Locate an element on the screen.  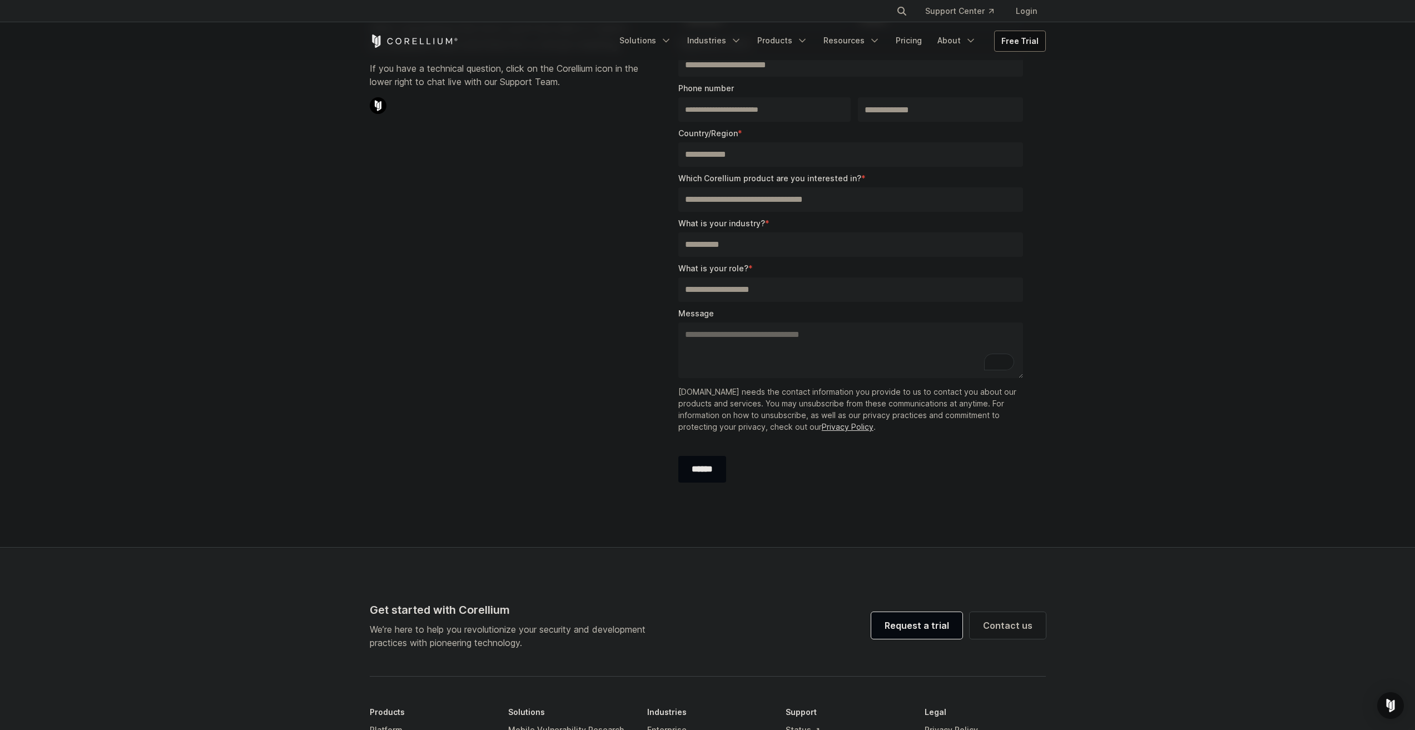
img: Corellium Chat Icon is located at coordinates (378, 106).